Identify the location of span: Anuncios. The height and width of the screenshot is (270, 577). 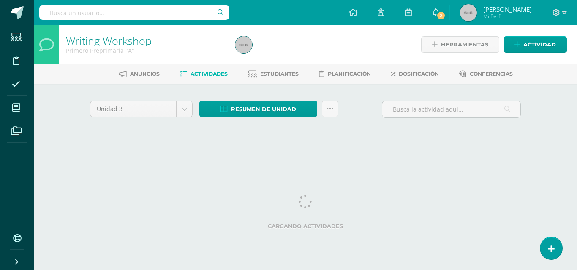
(145, 74).